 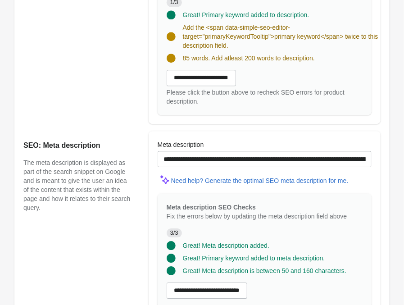 What do you see at coordinates (264, 97) in the screenshot?
I see `div: Please click the button above to recheck SEO errors for product description.` at bounding box center [264, 97].